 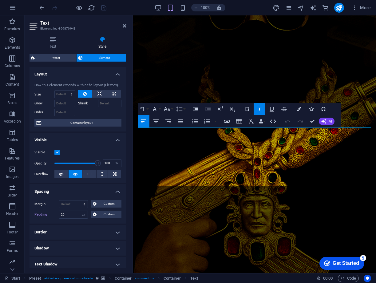 What do you see at coordinates (233, 109) in the screenshot?
I see `button: Subscript` at bounding box center [233, 109].